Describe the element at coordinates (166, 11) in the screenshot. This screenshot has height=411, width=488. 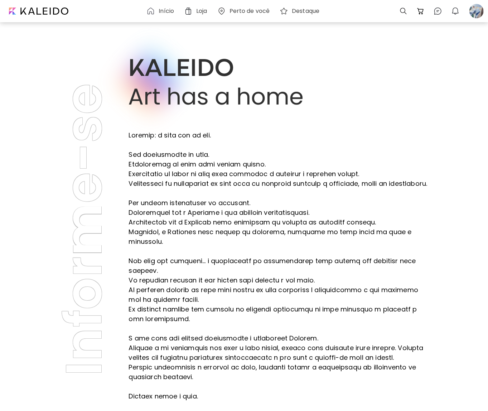
I see `h6: Início` at that location.